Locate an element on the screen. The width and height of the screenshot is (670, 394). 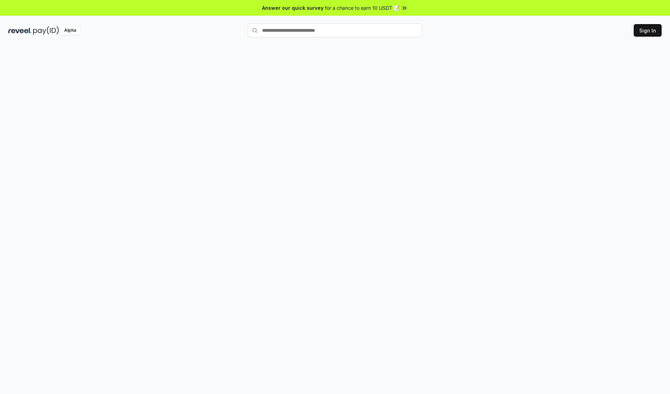
img: pay_id is located at coordinates (46, 30).